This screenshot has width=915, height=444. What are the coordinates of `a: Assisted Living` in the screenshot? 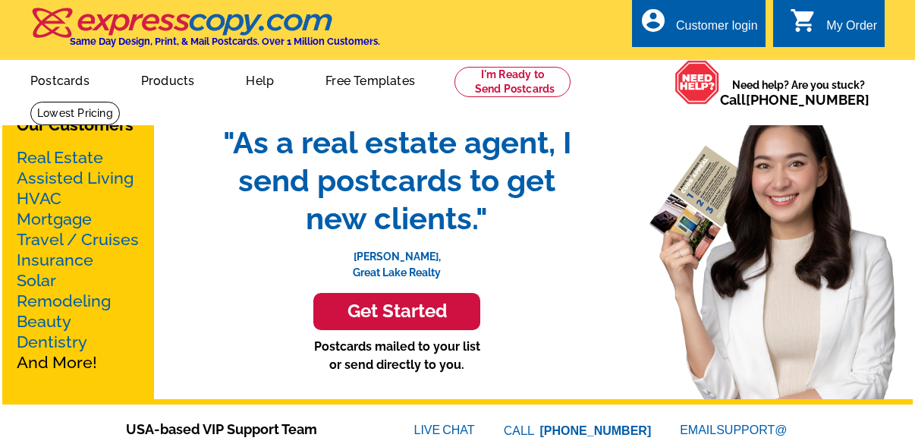 It's located at (75, 178).